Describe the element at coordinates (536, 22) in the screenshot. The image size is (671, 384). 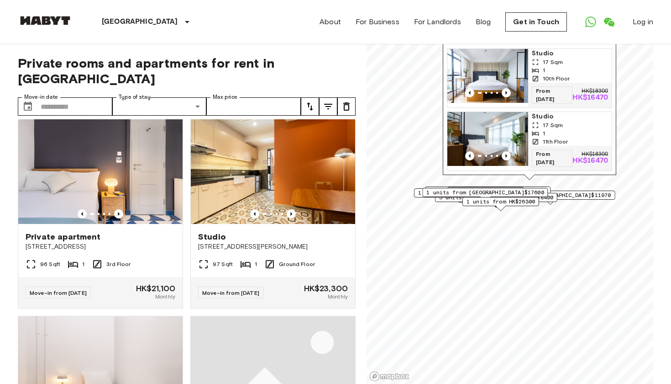
I see `a: Get in Touch` at that location.